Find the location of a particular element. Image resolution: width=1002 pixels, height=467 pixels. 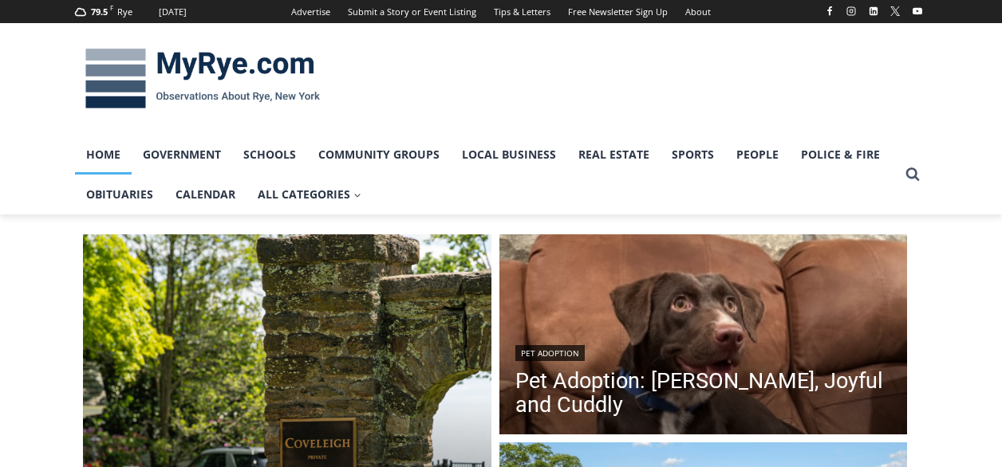

a: Home is located at coordinates (103, 155).